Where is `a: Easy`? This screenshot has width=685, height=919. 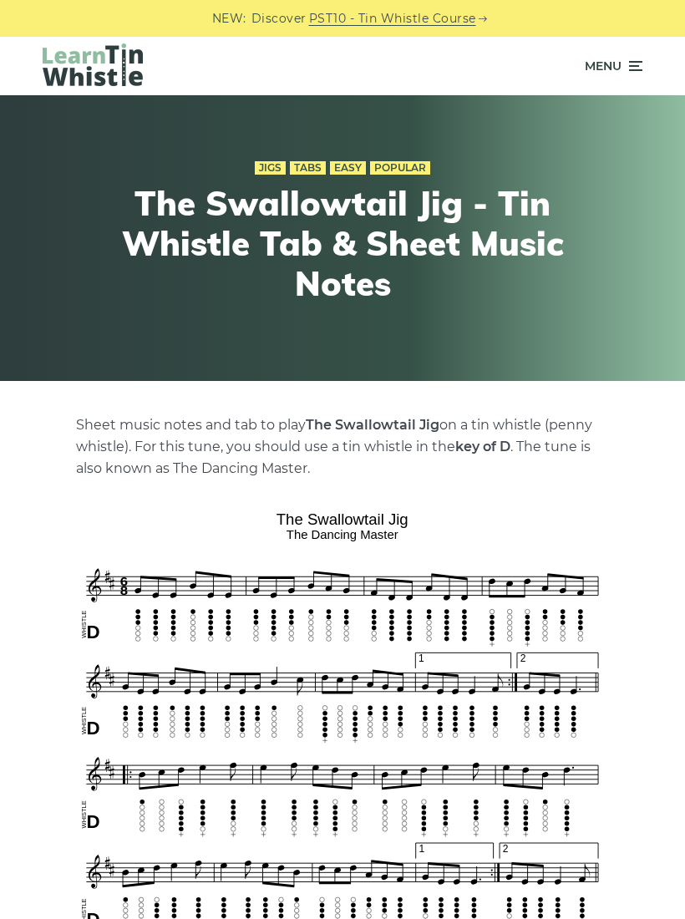 a: Easy is located at coordinates (348, 168).